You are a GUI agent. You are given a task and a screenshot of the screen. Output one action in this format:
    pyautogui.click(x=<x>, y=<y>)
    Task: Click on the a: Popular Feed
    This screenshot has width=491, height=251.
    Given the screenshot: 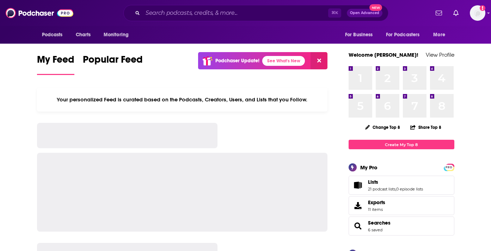 What is the action you would take?
    pyautogui.click(x=113, y=64)
    